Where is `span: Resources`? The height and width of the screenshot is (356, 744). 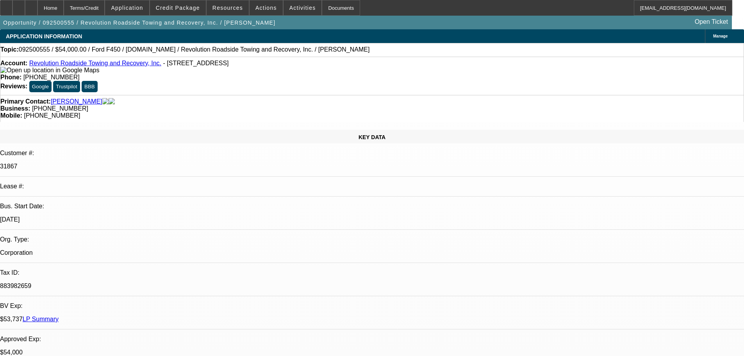 span: Resources is located at coordinates (228, 8).